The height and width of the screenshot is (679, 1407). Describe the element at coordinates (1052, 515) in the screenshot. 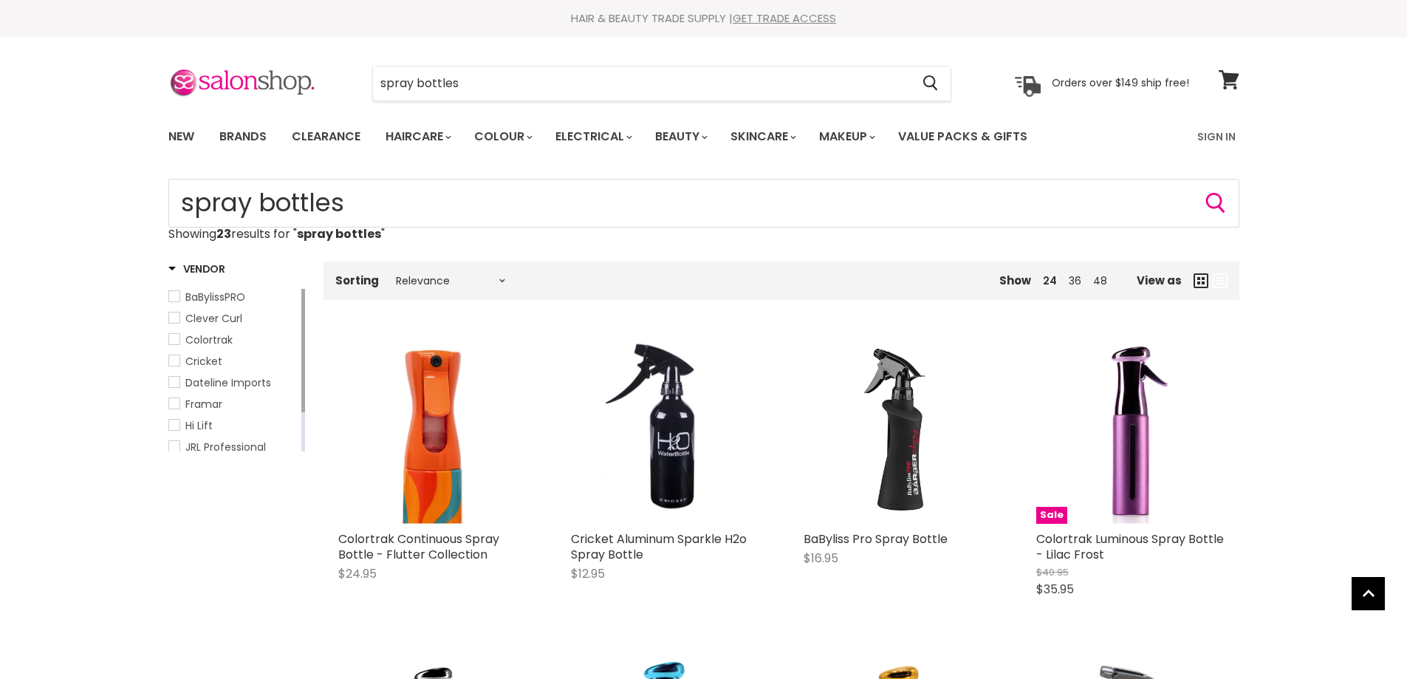

I see `span: Sale` at that location.